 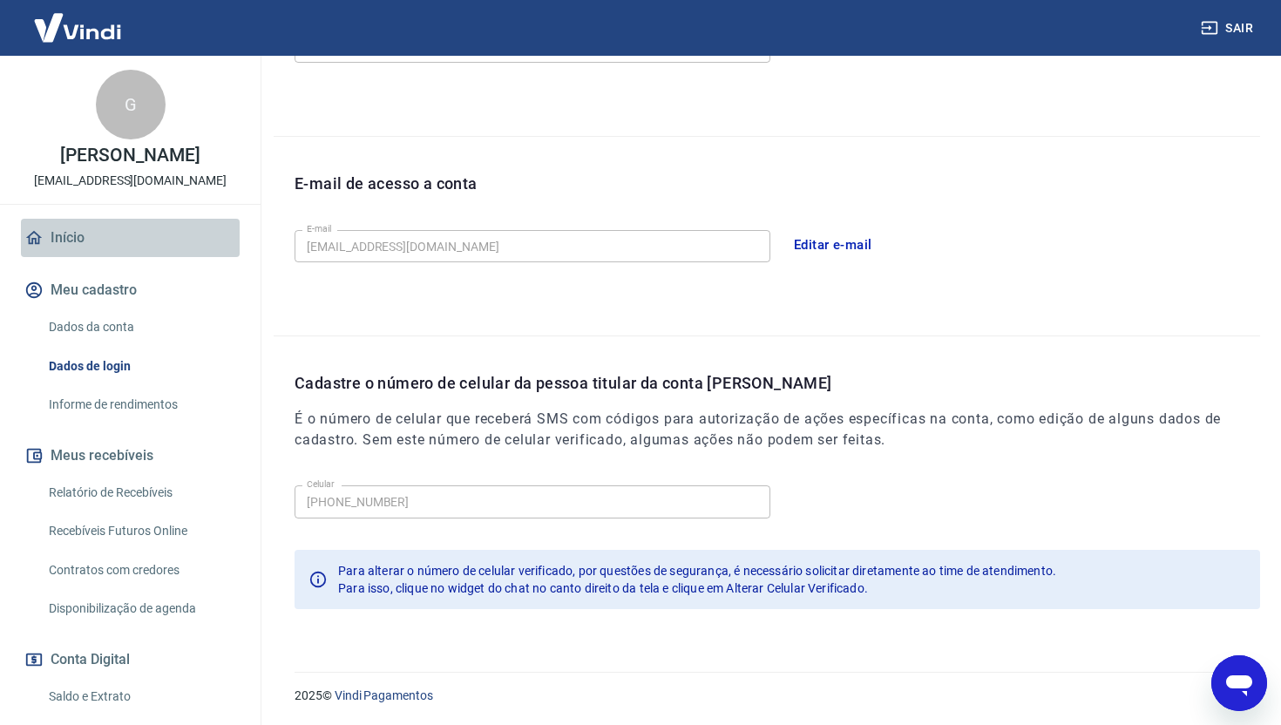 What do you see at coordinates (1229, 28) in the screenshot?
I see `button: Sair` at bounding box center [1229, 28].